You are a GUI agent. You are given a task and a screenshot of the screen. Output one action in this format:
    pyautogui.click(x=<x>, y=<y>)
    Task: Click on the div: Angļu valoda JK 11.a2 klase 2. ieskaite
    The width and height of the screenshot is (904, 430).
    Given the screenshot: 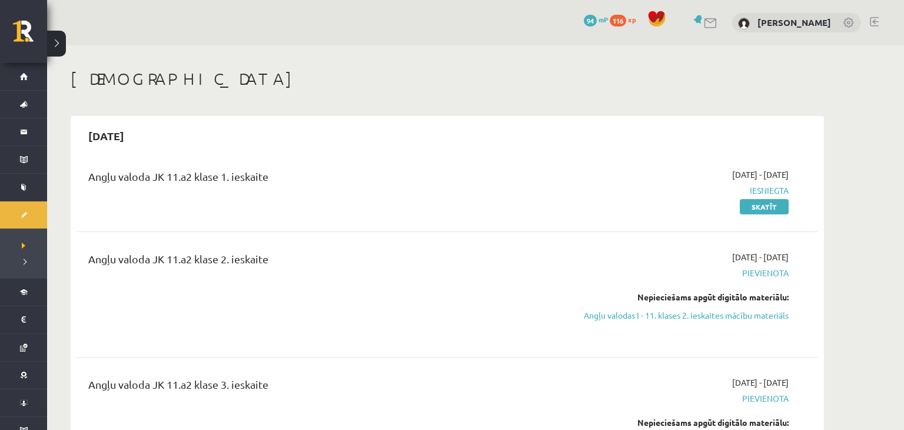 What is the action you would take?
    pyautogui.click(x=318, y=261)
    